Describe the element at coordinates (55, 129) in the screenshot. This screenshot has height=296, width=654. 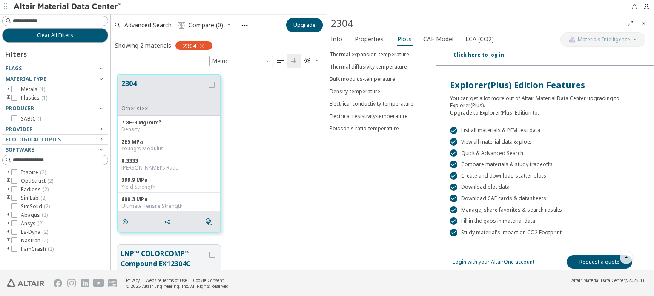
I see `button: Provider` at that location.